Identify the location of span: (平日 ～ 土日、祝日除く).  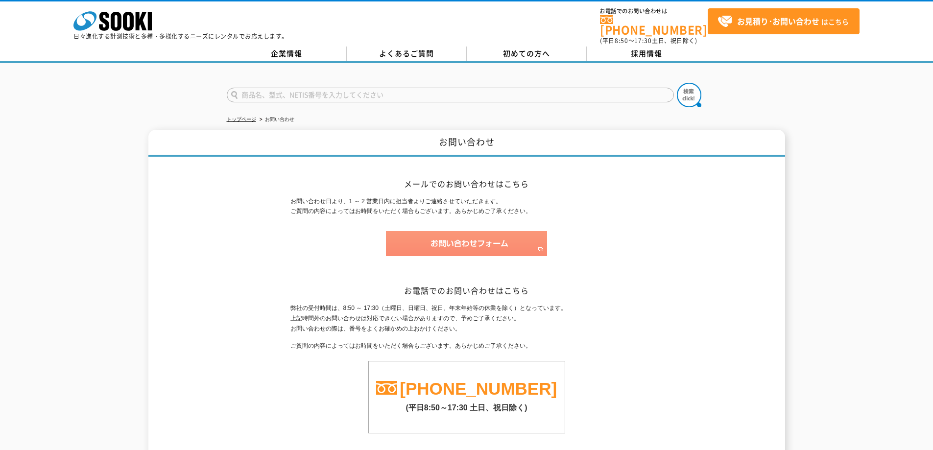
(648, 41).